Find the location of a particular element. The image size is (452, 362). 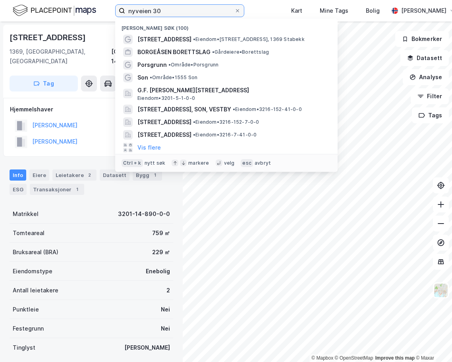

div: Mine Tags is located at coordinates (334, 11).